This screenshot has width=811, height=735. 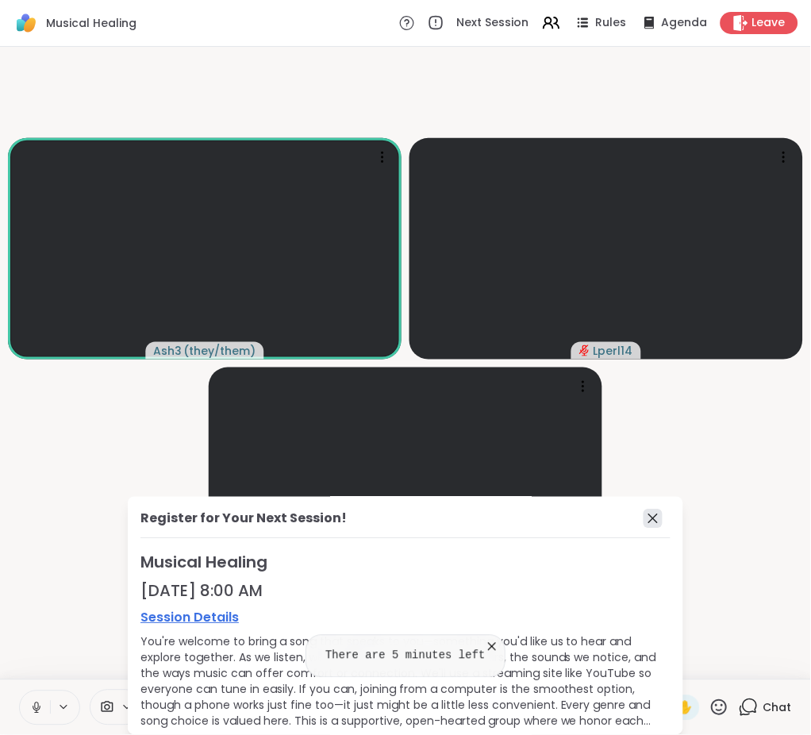 What do you see at coordinates (406, 656) in the screenshot?
I see `pre: There are 5 minutes left` at bounding box center [406, 656].